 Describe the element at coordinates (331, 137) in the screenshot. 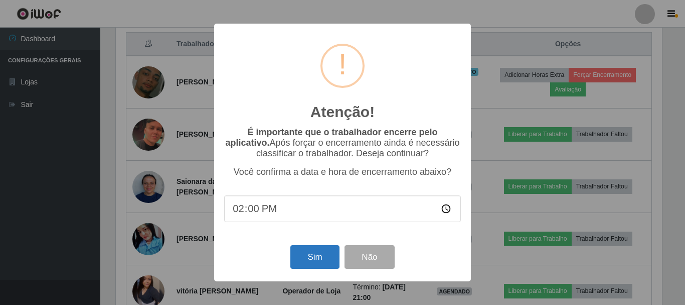

I see `b: É importante que o trabalhador encerre pelo aplicativo.` at that location.